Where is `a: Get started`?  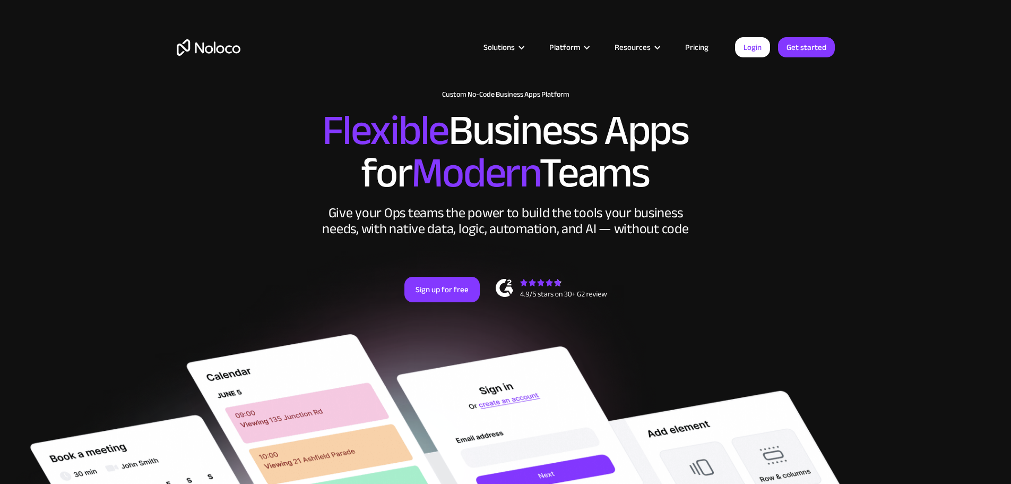 a: Get started is located at coordinates (806, 47).